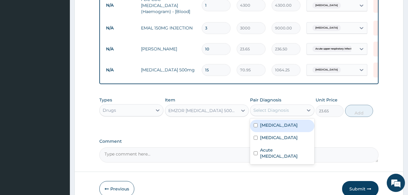 This screenshot has width=408, height=195. I want to click on div: Drugs, so click(109, 110).